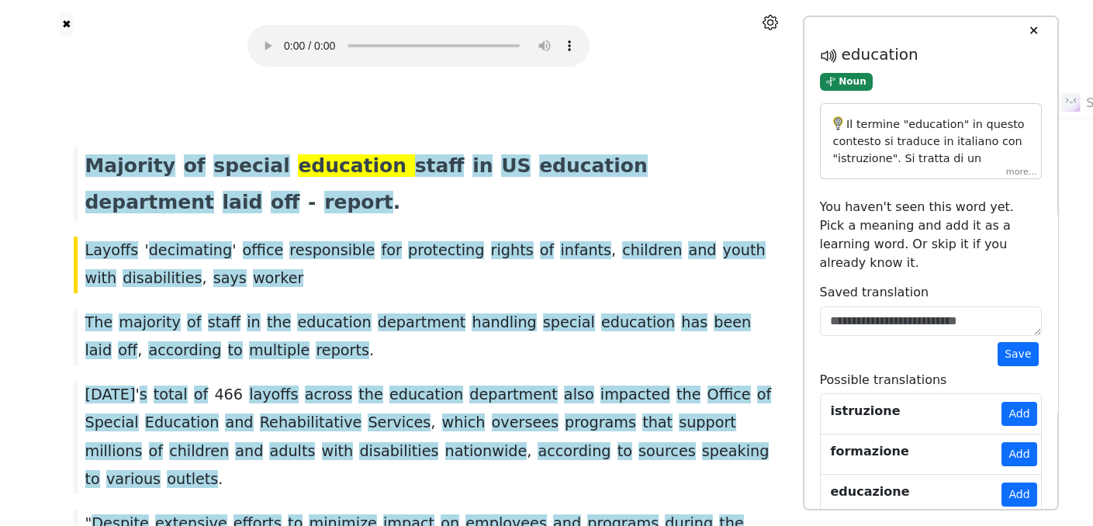 This screenshot has width=1093, height=526. What do you see at coordinates (871, 492) in the screenshot?
I see `div: educazione` at bounding box center [871, 492].